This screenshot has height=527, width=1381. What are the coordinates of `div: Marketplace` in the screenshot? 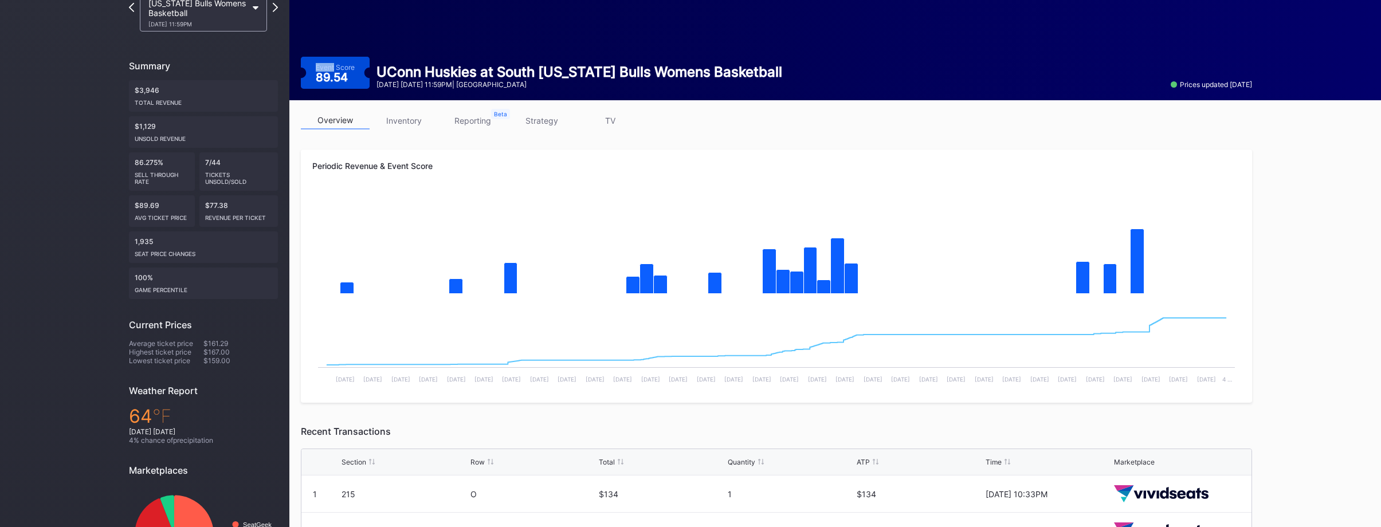 It's located at (1134, 462).